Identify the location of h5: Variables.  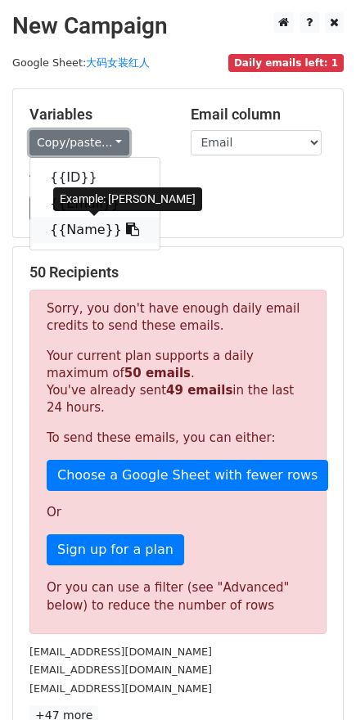
(97, 115).